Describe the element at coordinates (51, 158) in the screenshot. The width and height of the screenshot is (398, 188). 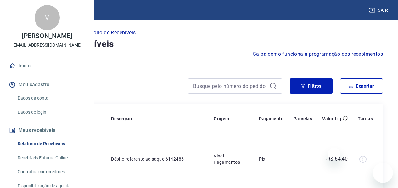
I see `a: Recebíveis Futuros Online` at that location.